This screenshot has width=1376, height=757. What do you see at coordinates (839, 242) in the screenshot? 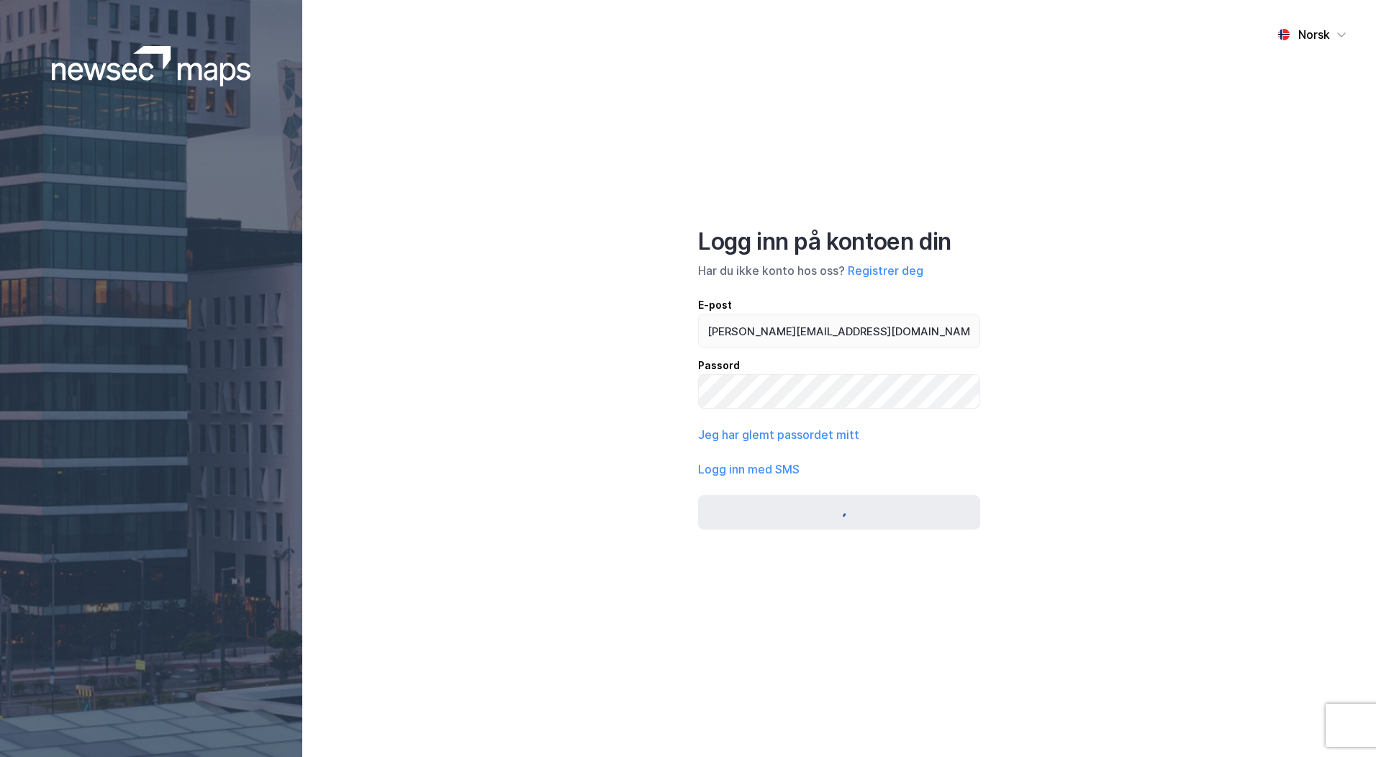
I see `div: Logg inn på kontoen din` at bounding box center [839, 242].